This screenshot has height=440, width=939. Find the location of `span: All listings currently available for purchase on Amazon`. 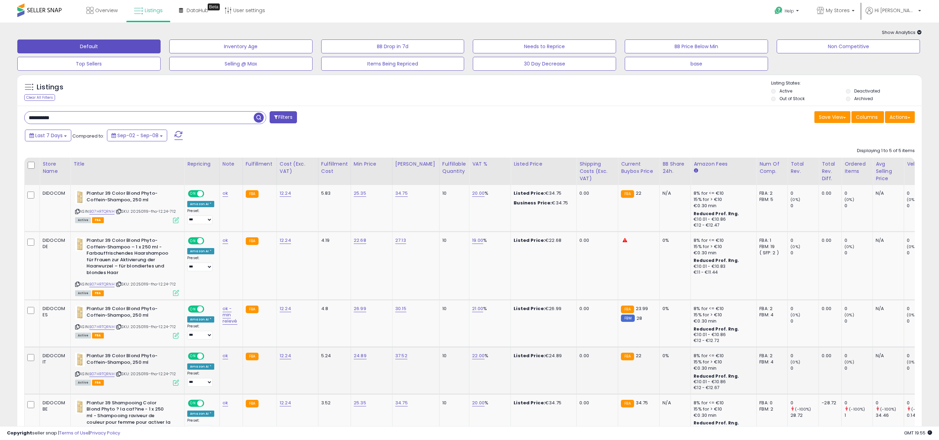

span: All listings currently available for purchase on Amazon is located at coordinates (83, 335).